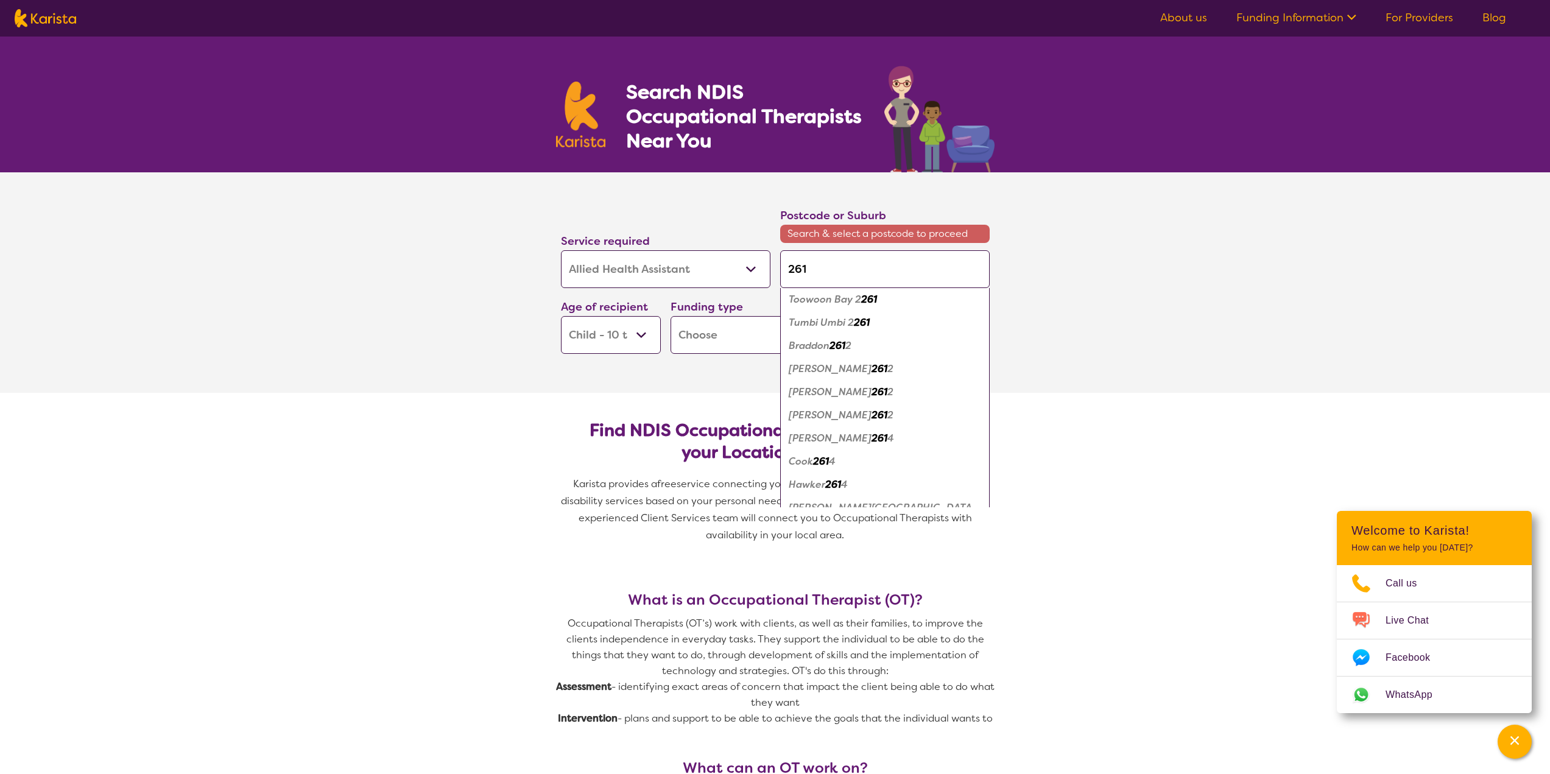 The image size is (1550, 774). I want to click on div: Jamison Centre 2614, so click(885, 508).